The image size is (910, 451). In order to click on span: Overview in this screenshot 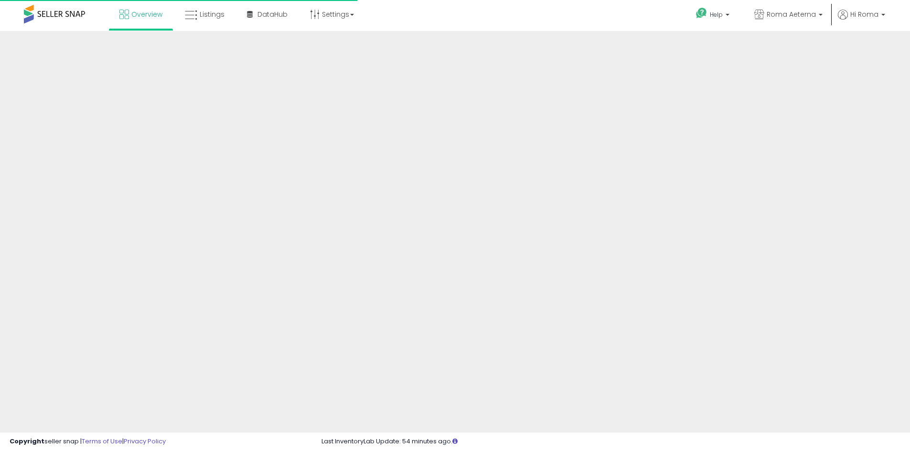, I will do `click(147, 14)`.